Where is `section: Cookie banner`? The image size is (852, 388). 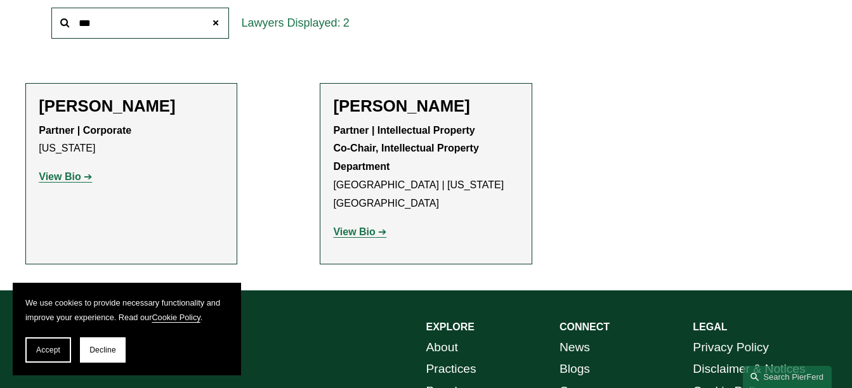
section: Cookie banner is located at coordinates (127, 329).